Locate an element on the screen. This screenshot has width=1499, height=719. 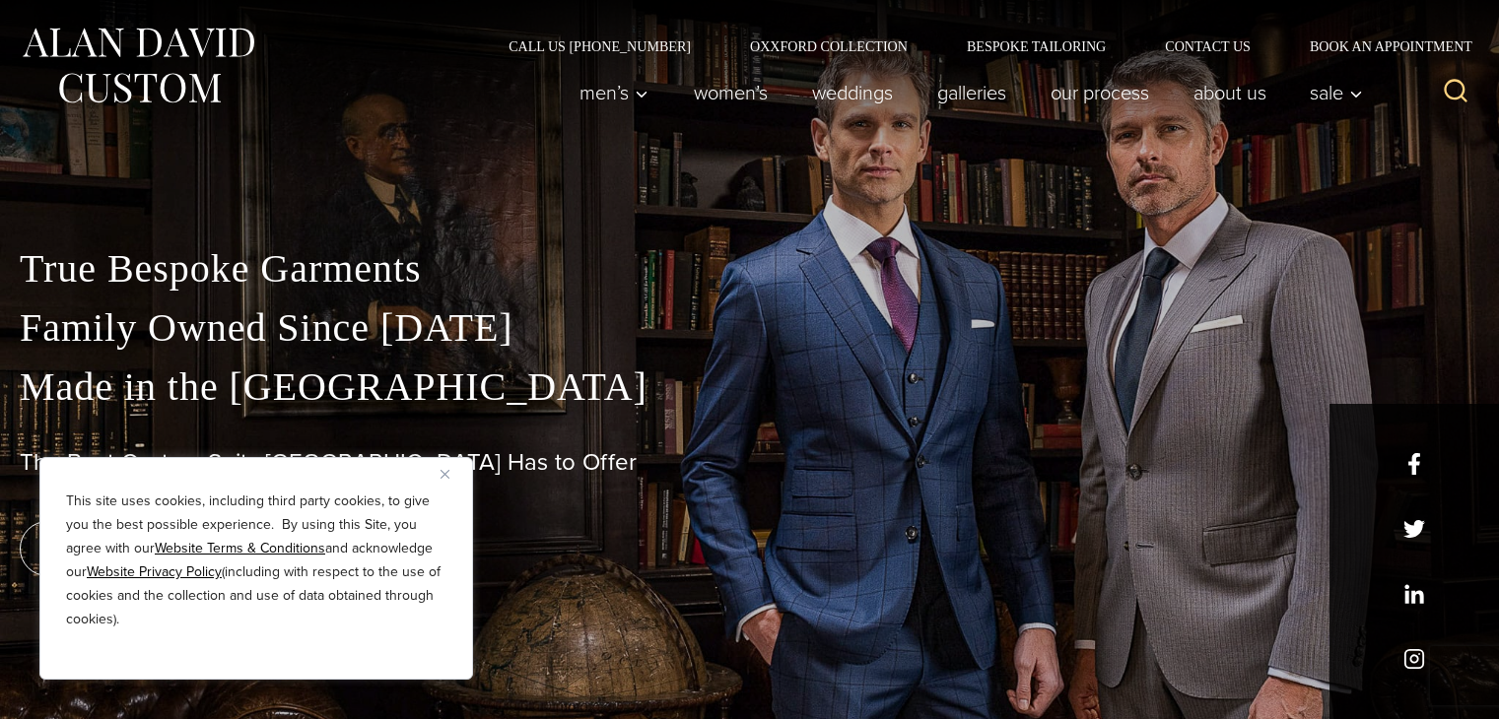
a: Galleries is located at coordinates (971, 93).